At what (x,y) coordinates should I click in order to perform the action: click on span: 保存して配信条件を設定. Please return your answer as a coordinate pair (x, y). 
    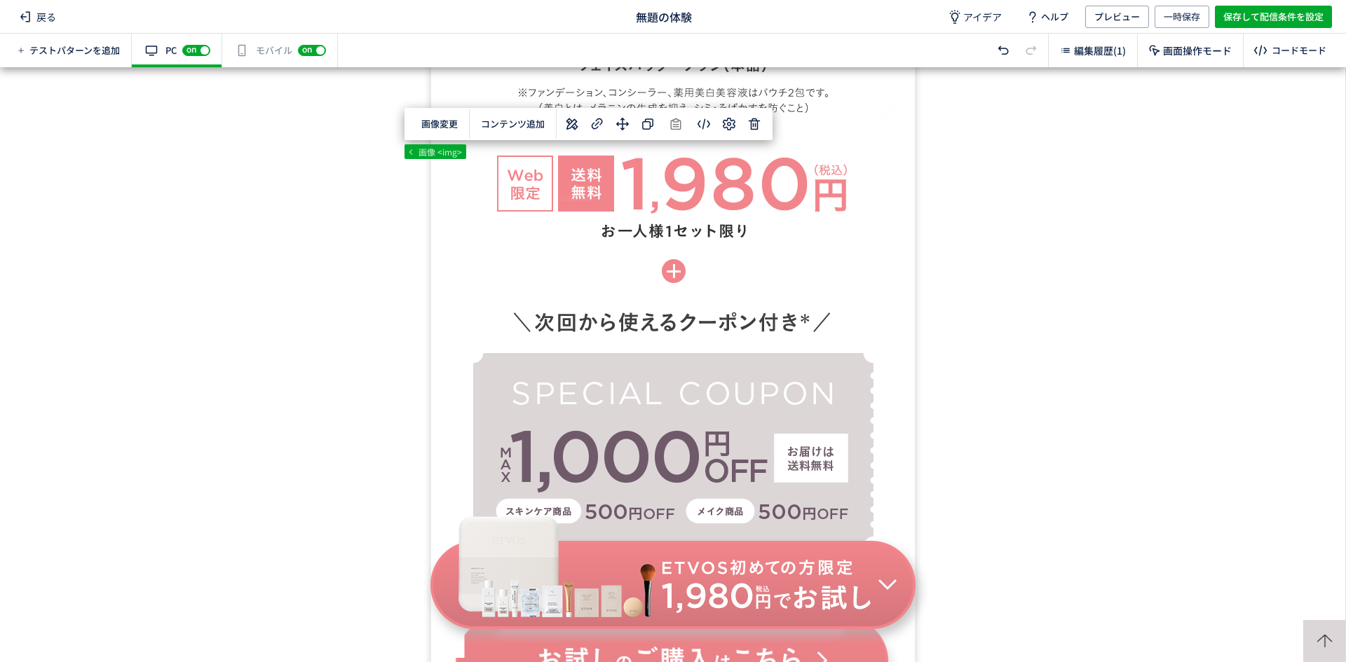
    Looking at the image, I should click on (1273, 17).